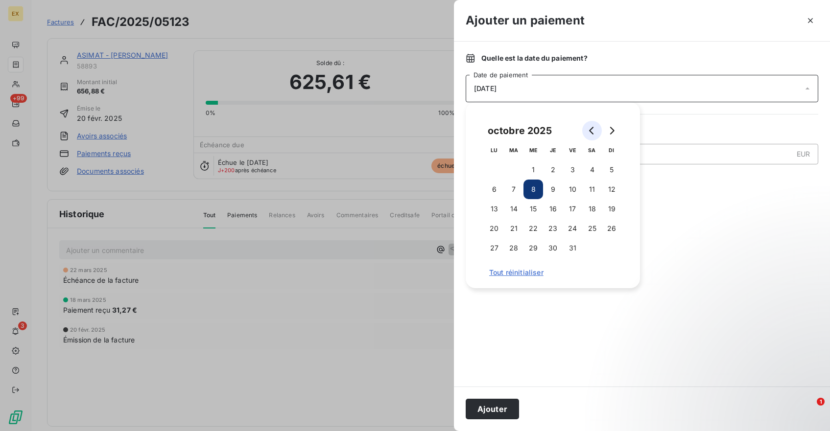 This screenshot has height=431, width=830. What do you see at coordinates (553, 209) in the screenshot?
I see `button: 16` at bounding box center [553, 209].